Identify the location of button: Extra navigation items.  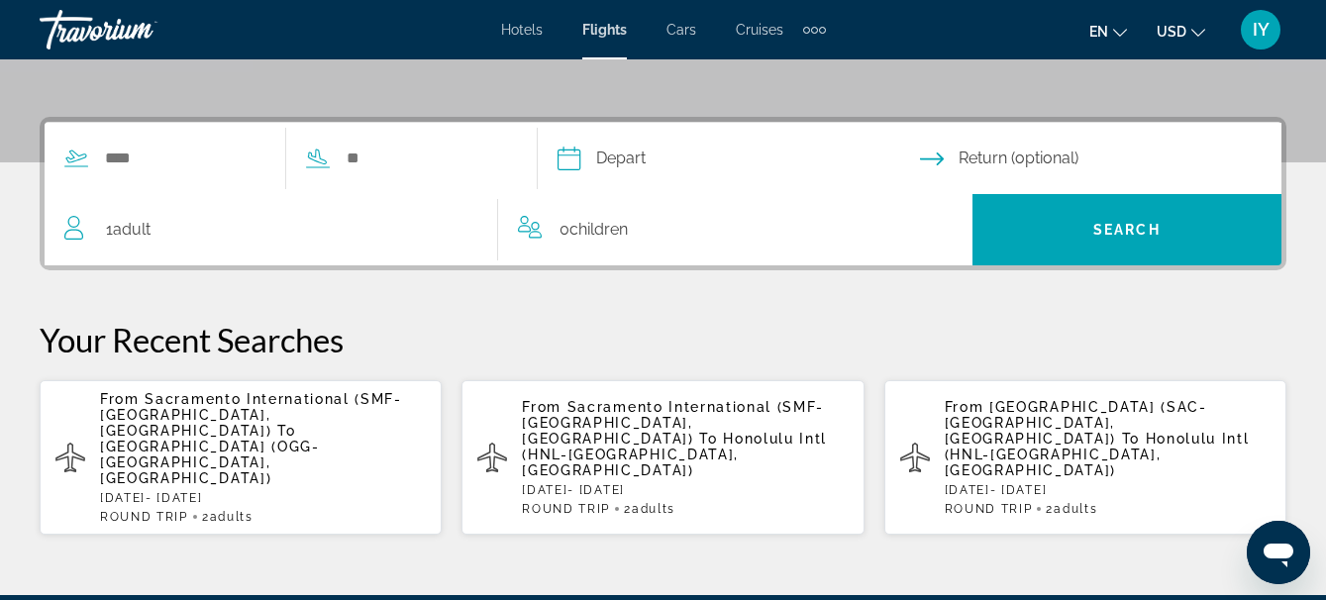
(814, 30).